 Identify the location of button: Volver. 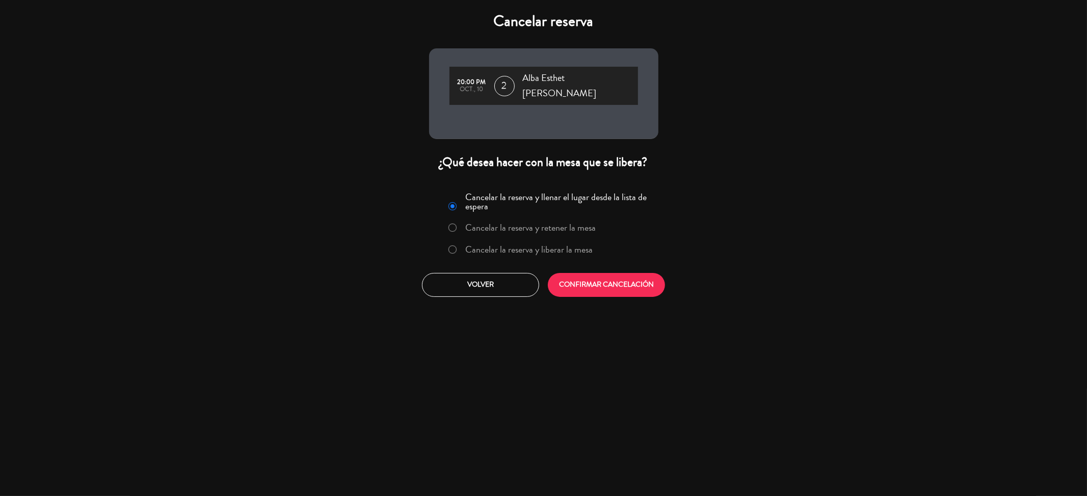
(481, 285).